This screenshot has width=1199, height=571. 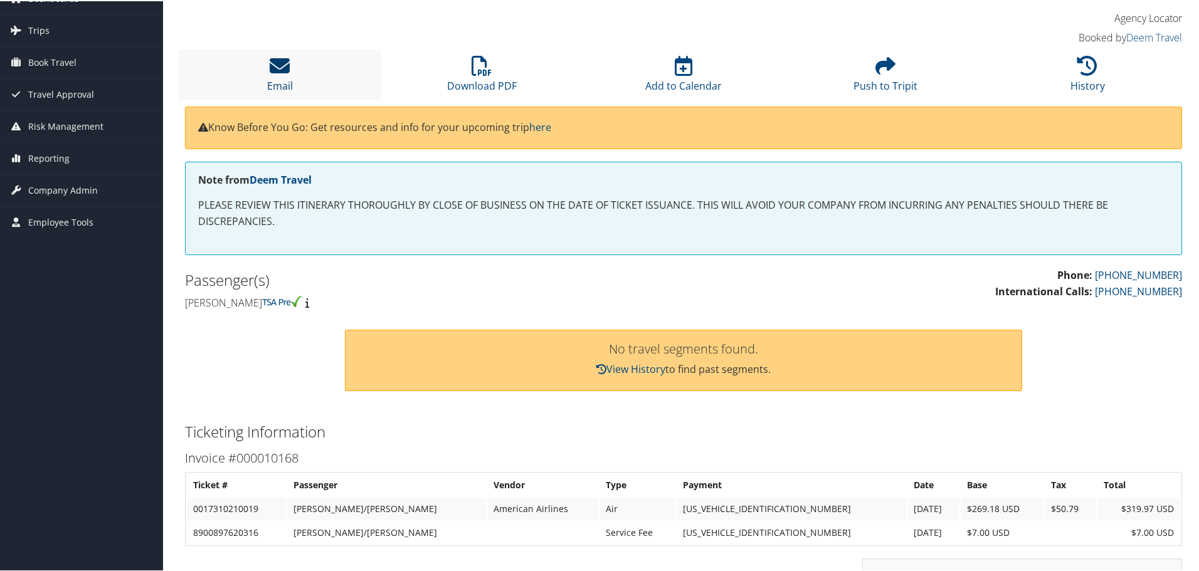 I want to click on h2: Passenger(s), so click(x=430, y=279).